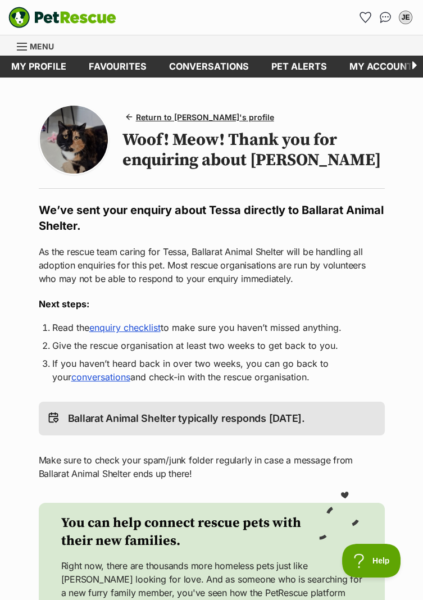  What do you see at coordinates (39, 45) in the screenshot?
I see `a: Menu` at bounding box center [39, 45].